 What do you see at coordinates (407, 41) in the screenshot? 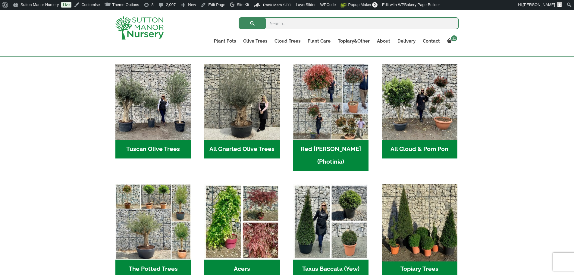
I see `a: Delivery` at bounding box center [407, 41].